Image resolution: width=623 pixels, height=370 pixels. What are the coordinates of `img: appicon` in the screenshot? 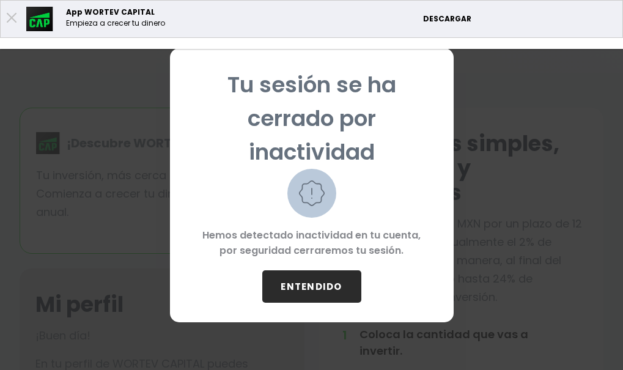 It's located at (40, 19).